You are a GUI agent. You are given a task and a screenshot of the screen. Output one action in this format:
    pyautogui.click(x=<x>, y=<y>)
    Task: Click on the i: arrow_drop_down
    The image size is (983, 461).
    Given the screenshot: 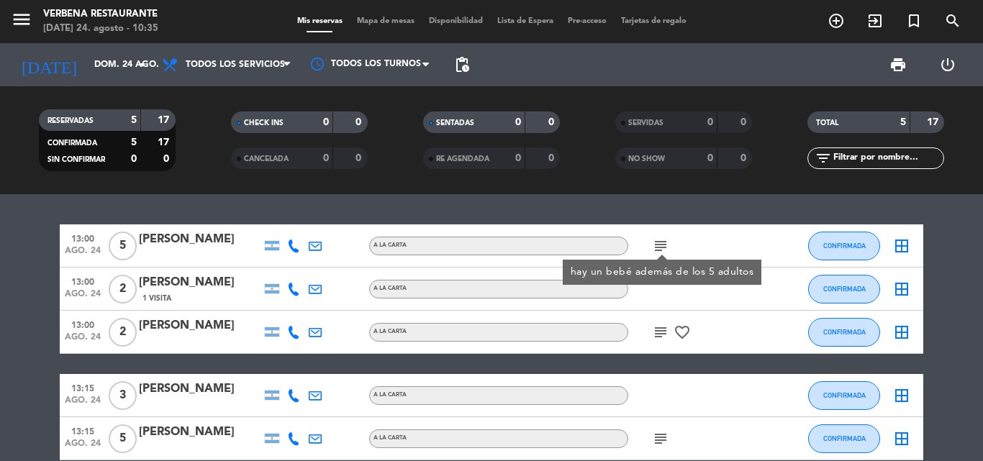 What is the action you would take?
    pyautogui.click(x=142, y=65)
    